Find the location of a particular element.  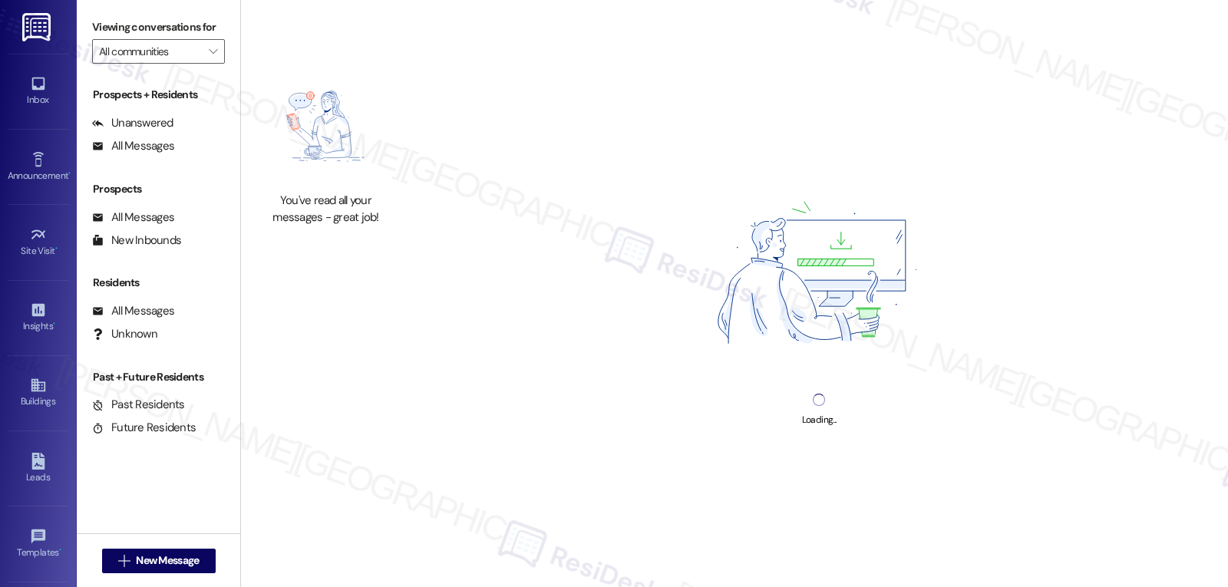

label: Viewing conversations for is located at coordinates (158, 27).